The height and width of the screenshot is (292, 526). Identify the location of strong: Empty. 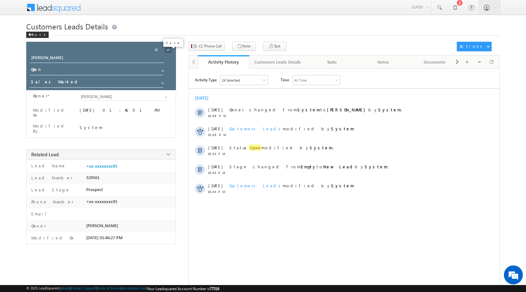
(309, 166).